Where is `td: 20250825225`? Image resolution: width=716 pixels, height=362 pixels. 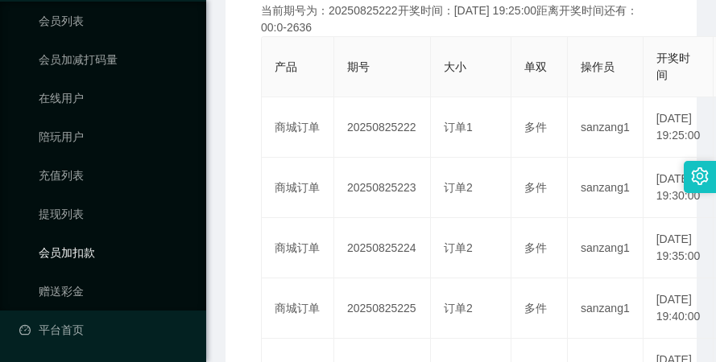
td: 20250825225 is located at coordinates (383, 308).